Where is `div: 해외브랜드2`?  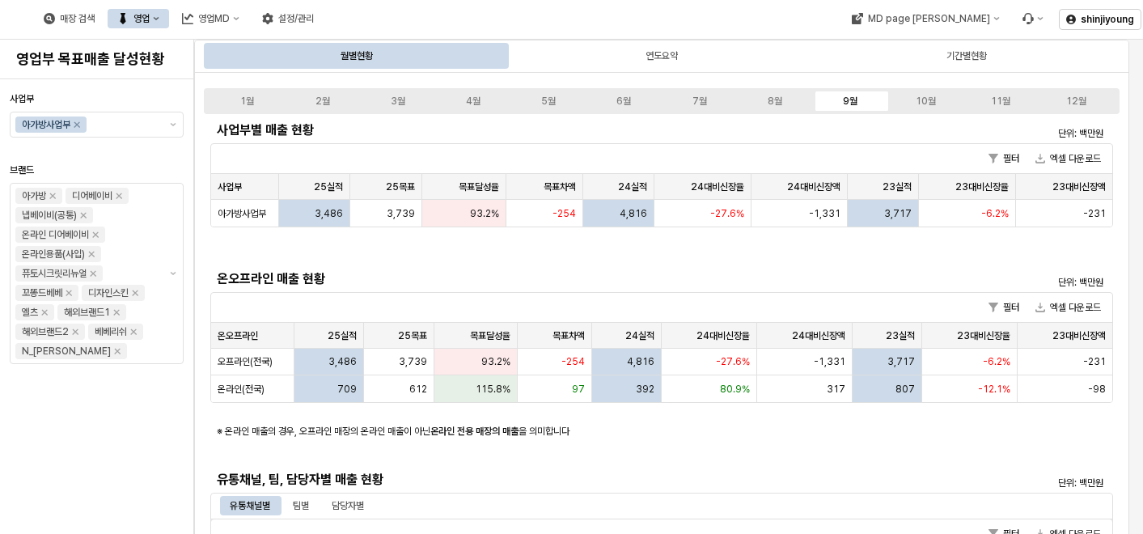 div: 해외브랜드2 is located at coordinates (45, 332).